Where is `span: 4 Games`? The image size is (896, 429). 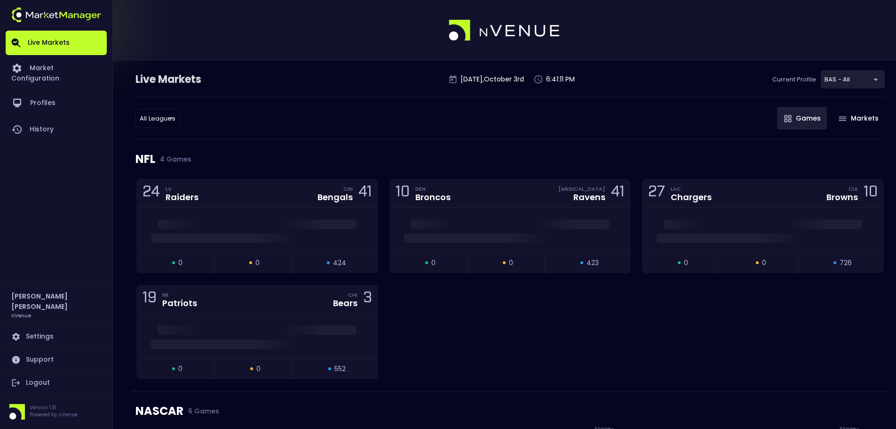
span: 4 Games is located at coordinates (173, 159).